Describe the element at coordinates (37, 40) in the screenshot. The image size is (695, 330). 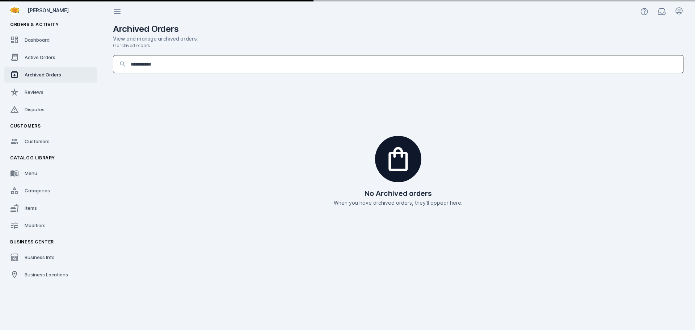
I see `span: Dashboard` at that location.